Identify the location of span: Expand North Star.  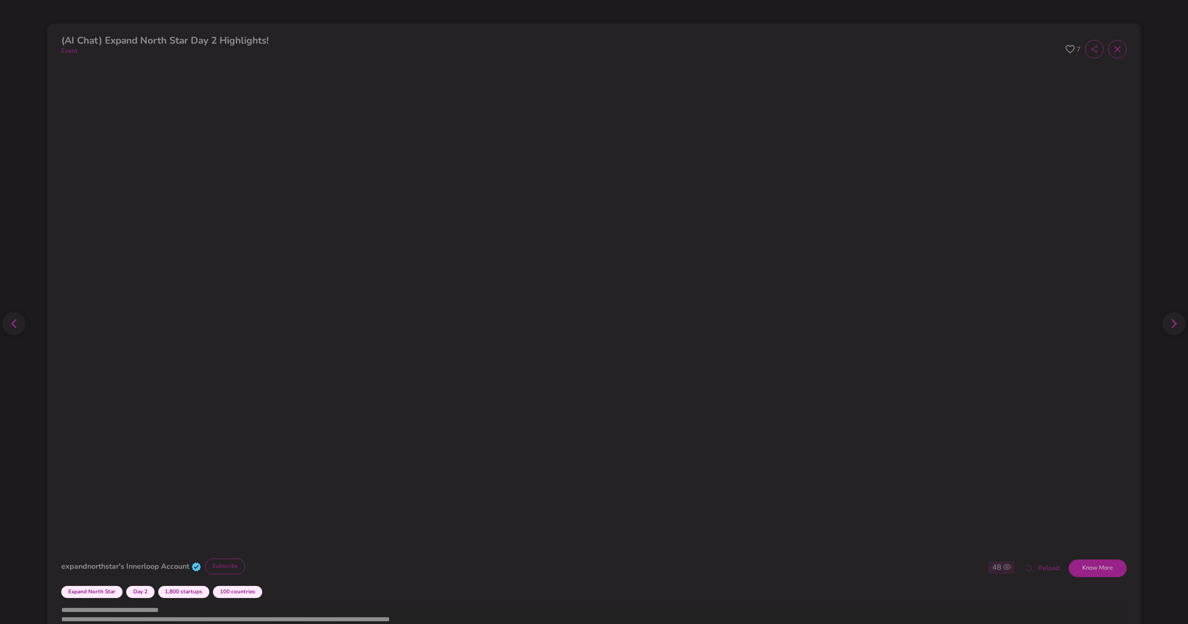
(92, 591).